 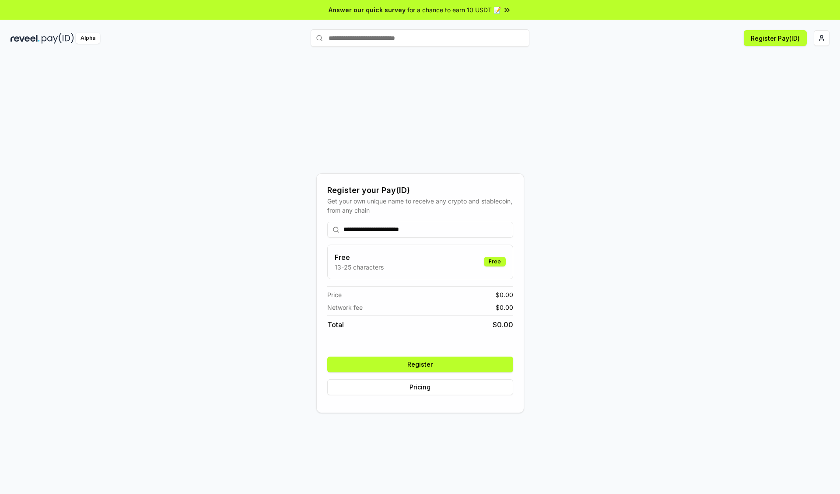 I want to click on span: Price, so click(x=334, y=295).